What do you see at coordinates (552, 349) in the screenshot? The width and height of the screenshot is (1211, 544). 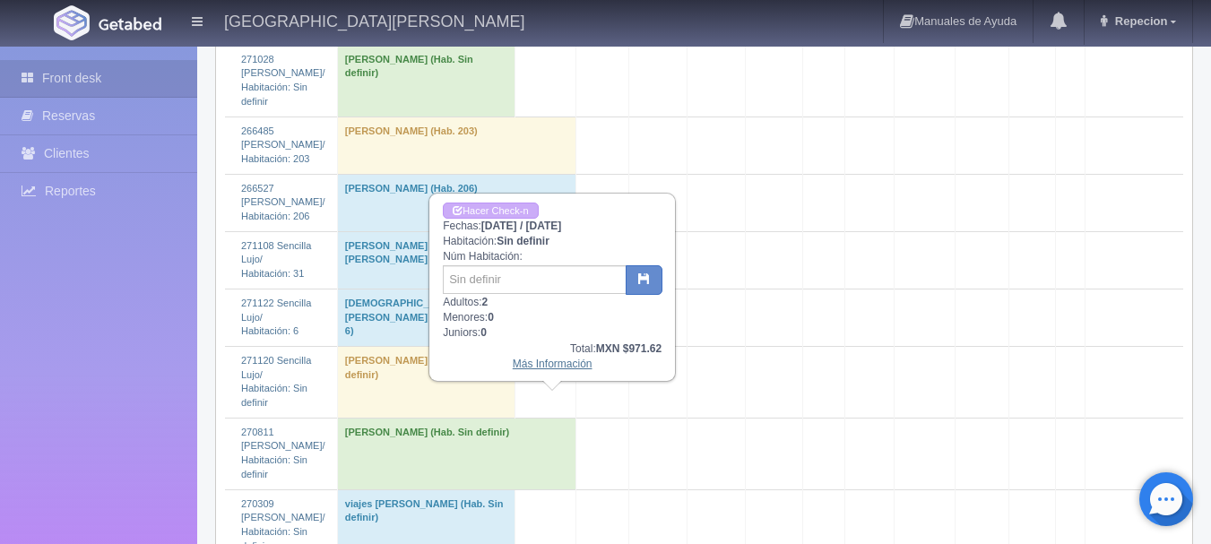 I see `div: Total:` at bounding box center [552, 349].